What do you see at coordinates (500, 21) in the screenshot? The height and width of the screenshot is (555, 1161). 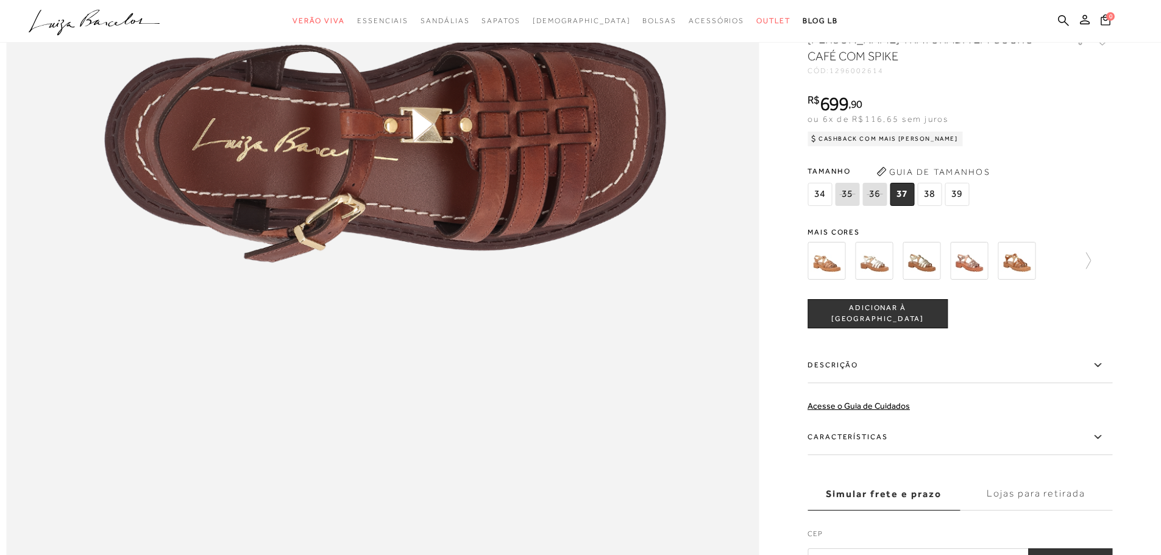 I see `span: Sapatos` at bounding box center [500, 21].